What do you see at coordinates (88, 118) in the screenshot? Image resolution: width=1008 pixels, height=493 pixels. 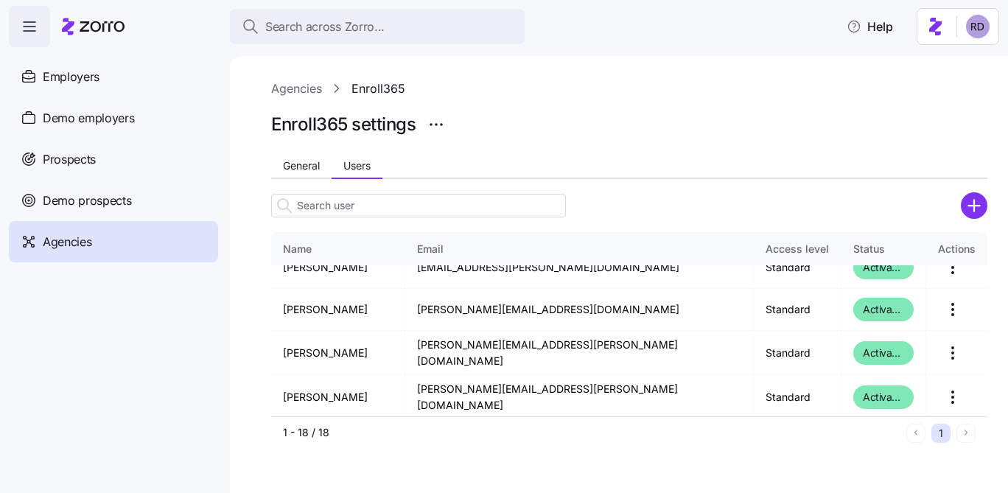 I see `span: Demo employers` at bounding box center [88, 118].